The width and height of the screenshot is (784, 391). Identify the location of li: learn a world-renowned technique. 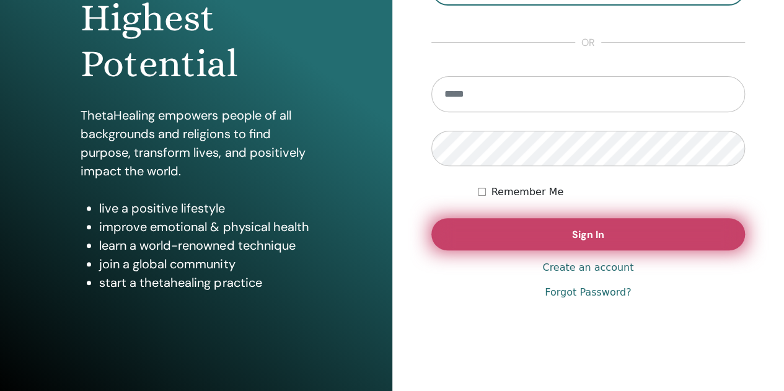
(205, 246).